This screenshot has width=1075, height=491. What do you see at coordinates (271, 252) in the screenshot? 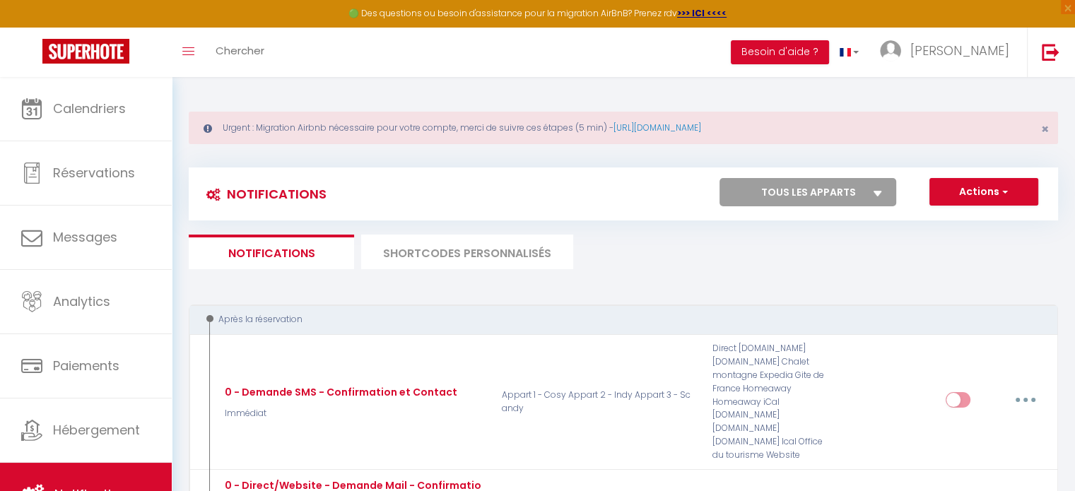
I see `li: Notifications` at bounding box center [271, 252].